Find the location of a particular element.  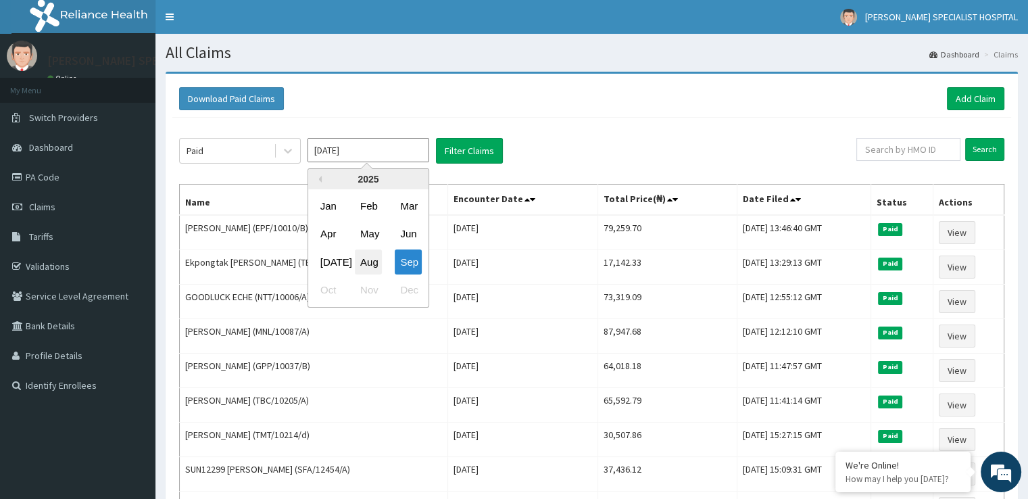

img: d_794563401_company_1708531726252_794563401 is located at coordinates (40, 84).